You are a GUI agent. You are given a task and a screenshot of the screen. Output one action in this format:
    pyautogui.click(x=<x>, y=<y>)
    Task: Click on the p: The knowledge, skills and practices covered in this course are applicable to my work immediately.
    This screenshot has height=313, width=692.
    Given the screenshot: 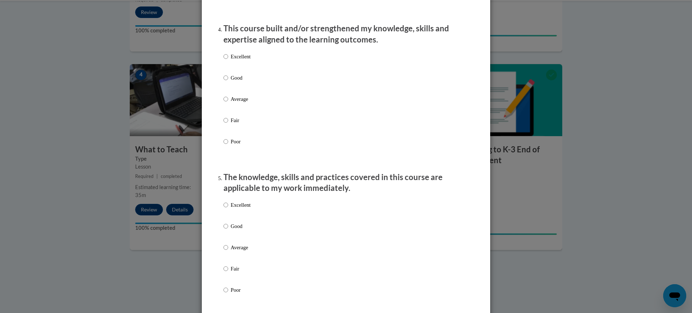 What is the action you would take?
    pyautogui.click(x=346, y=183)
    